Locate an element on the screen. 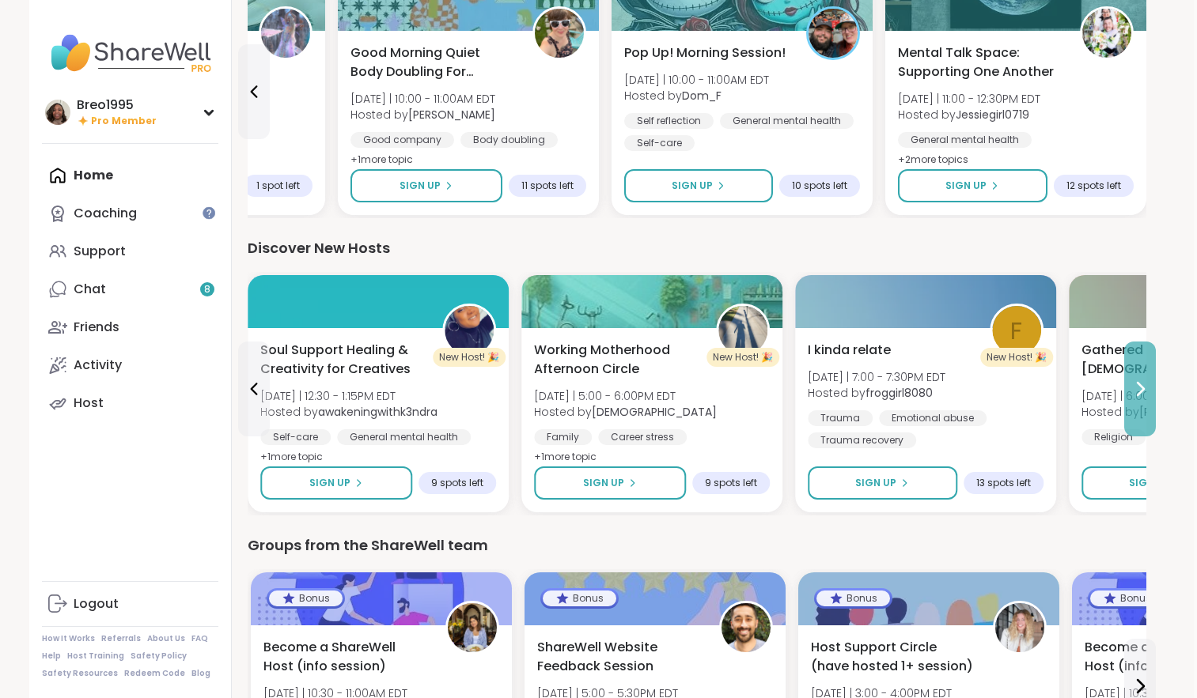  img: ShareWell Nav Logo is located at coordinates (130, 53).